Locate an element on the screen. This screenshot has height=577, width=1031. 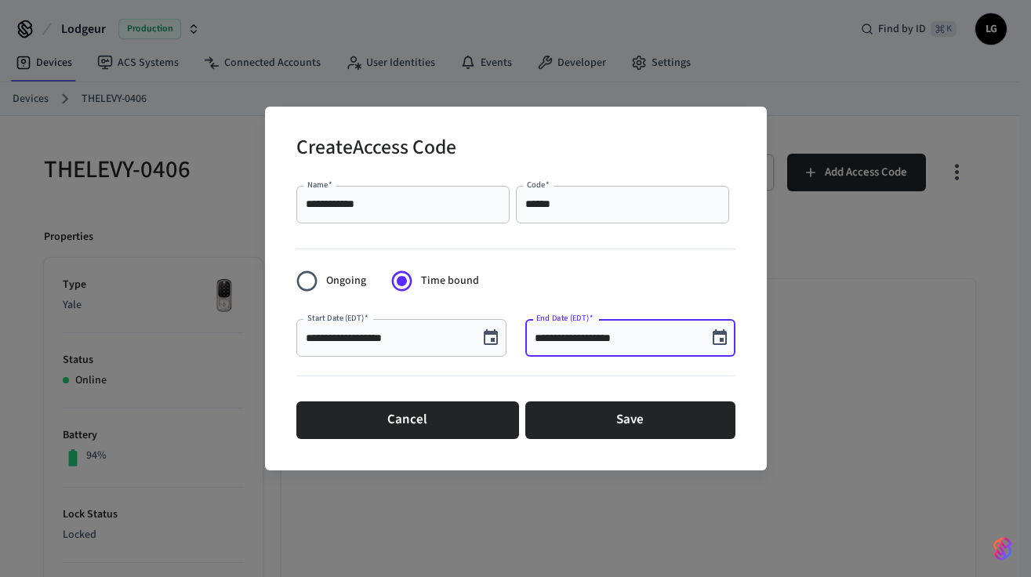
img: SeamLogoGradient.69752ec5.svg is located at coordinates (1003, 549).